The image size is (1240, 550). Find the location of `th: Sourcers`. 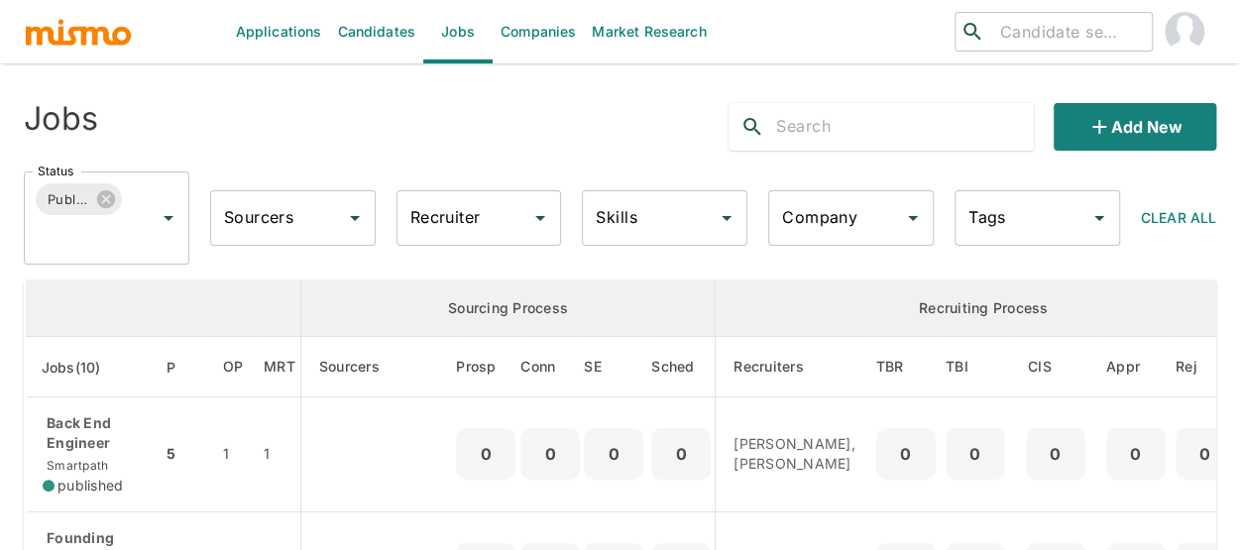

th: Sourcers is located at coordinates (378, 367).